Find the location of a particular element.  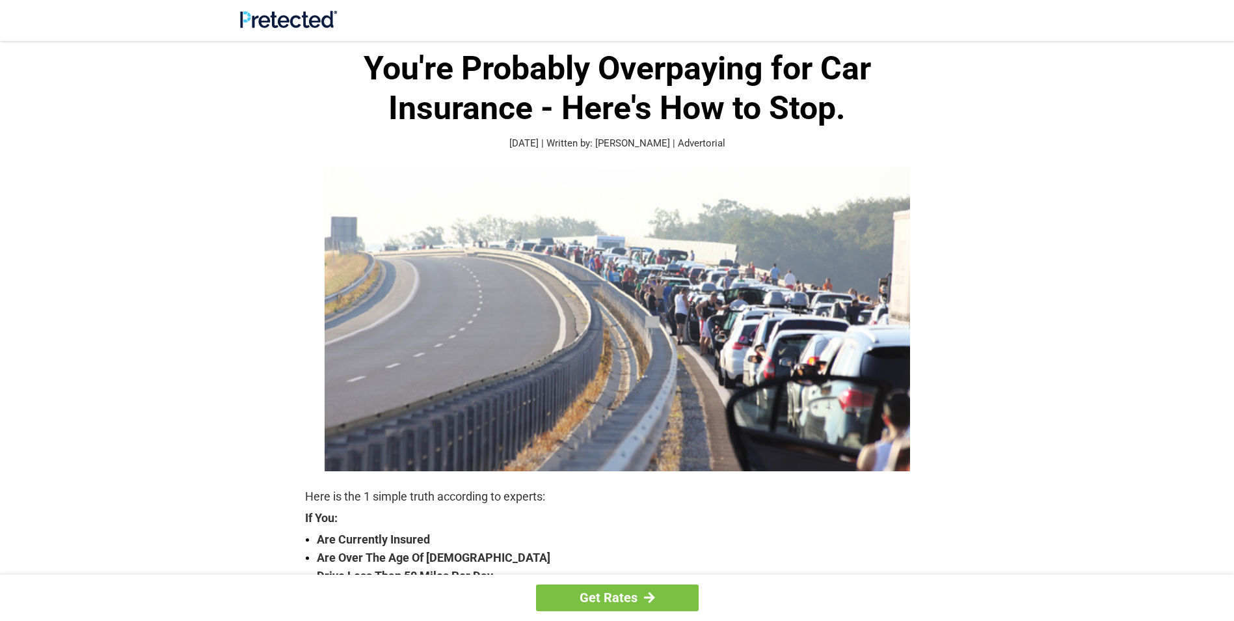

a: Site Logo is located at coordinates (288, 24).